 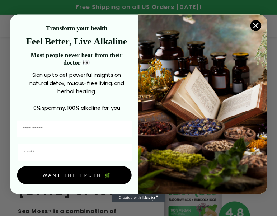 I want to click on img: 4a4a186a-b914-4224-87c7-990d8ecc9bca.jpeg, so click(x=203, y=104).